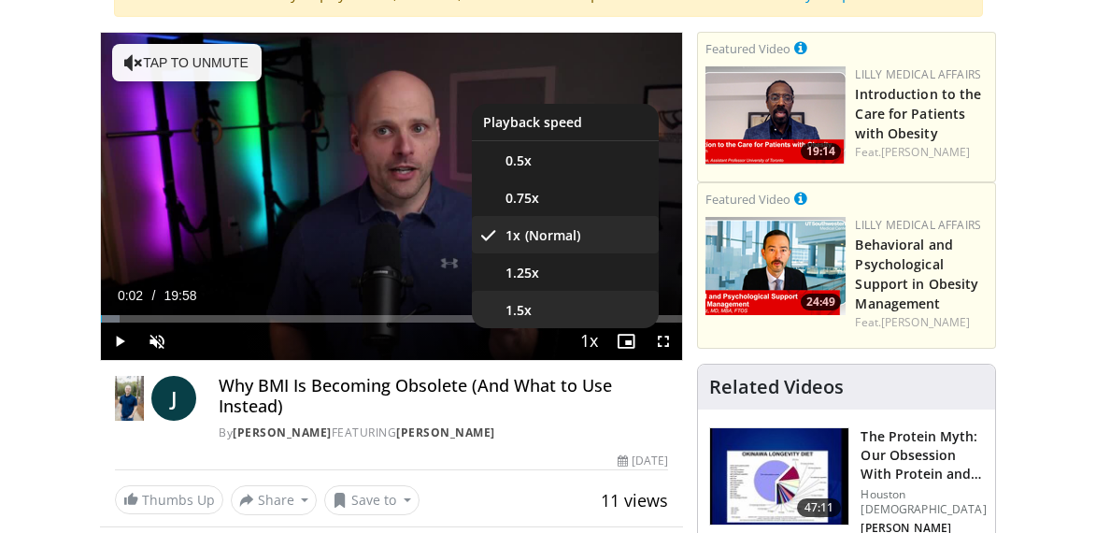  Describe the element at coordinates (923, 455) in the screenshot. I see `h3: The Protein Myth: Our Obsession With Protein and How It Is Killing US` at that location.